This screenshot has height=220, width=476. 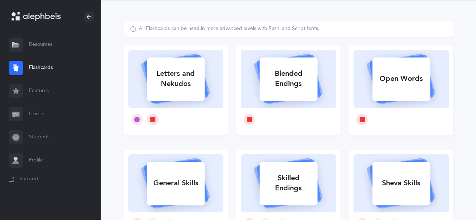 What do you see at coordinates (176, 79) in the screenshot?
I see `div: Letters and Nekudos` at bounding box center [176, 79].